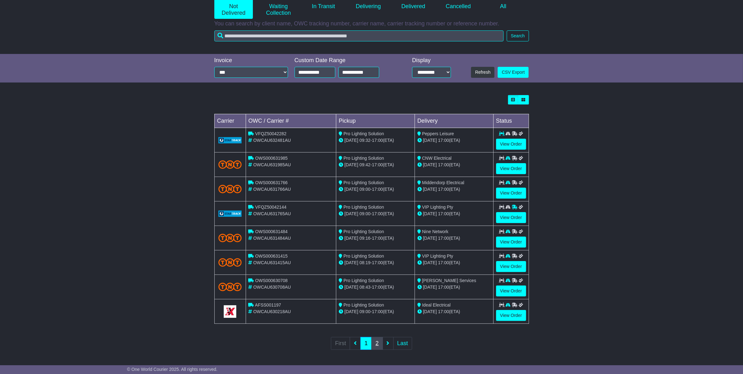  Describe the element at coordinates (271, 182) in the screenshot. I see `span: OWS000631766` at that location.